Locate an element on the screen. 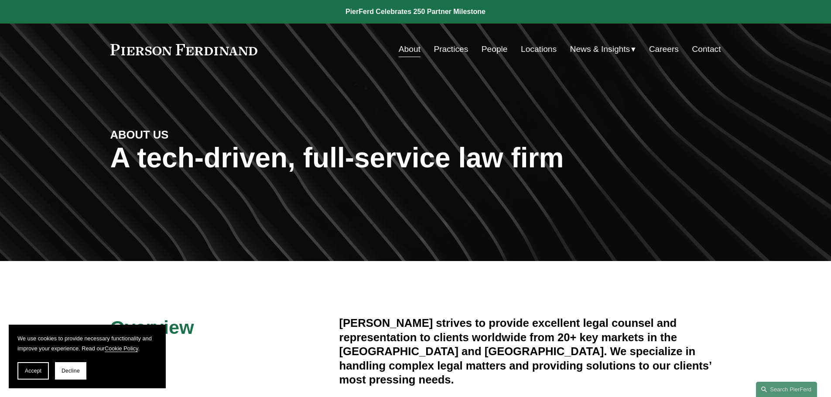 The image size is (831, 397). a: folder dropdown is located at coordinates (603, 49).